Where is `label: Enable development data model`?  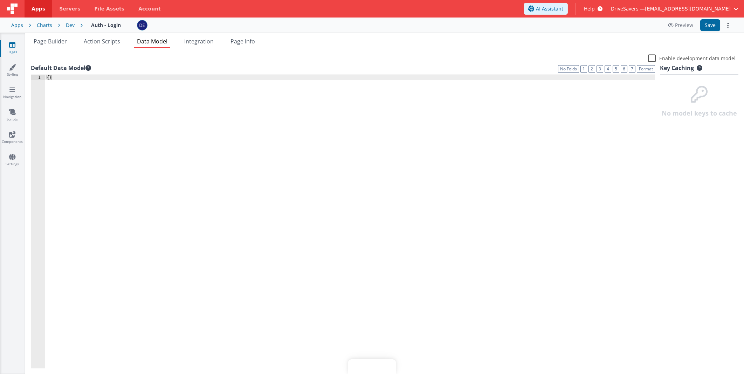 label: Enable development data model is located at coordinates (692, 58).